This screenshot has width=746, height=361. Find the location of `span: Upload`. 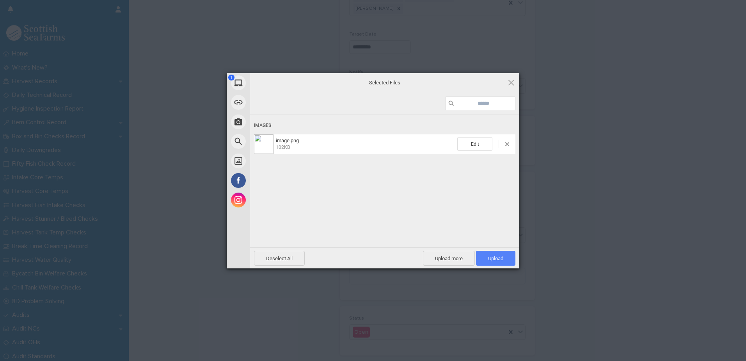

span: Upload is located at coordinates (496, 258).